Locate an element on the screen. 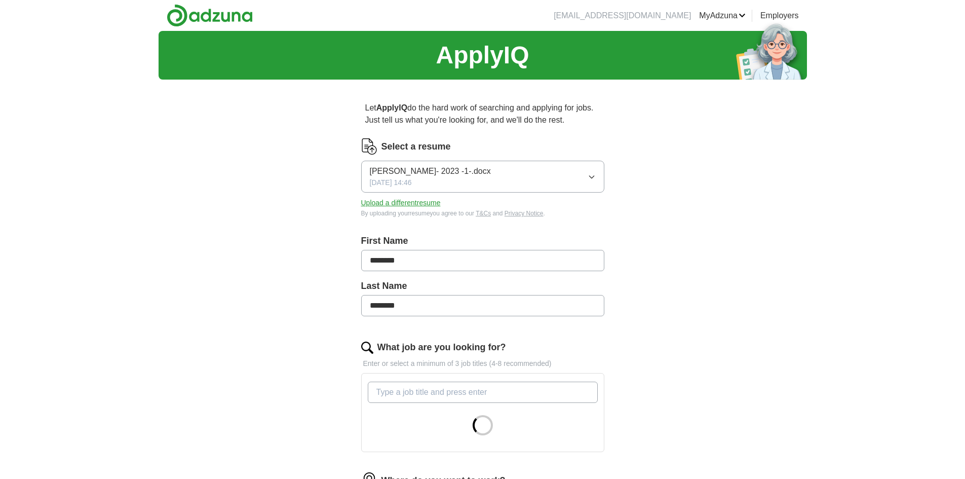  img: search.png is located at coordinates (367, 348).